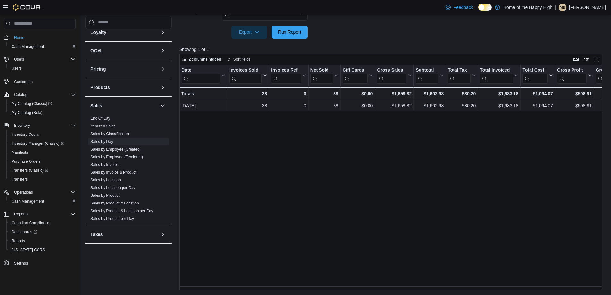 The height and width of the screenshot is (295, 611). Describe the element at coordinates (42, 113) in the screenshot. I see `span: My Catalog (Beta)` at that location.